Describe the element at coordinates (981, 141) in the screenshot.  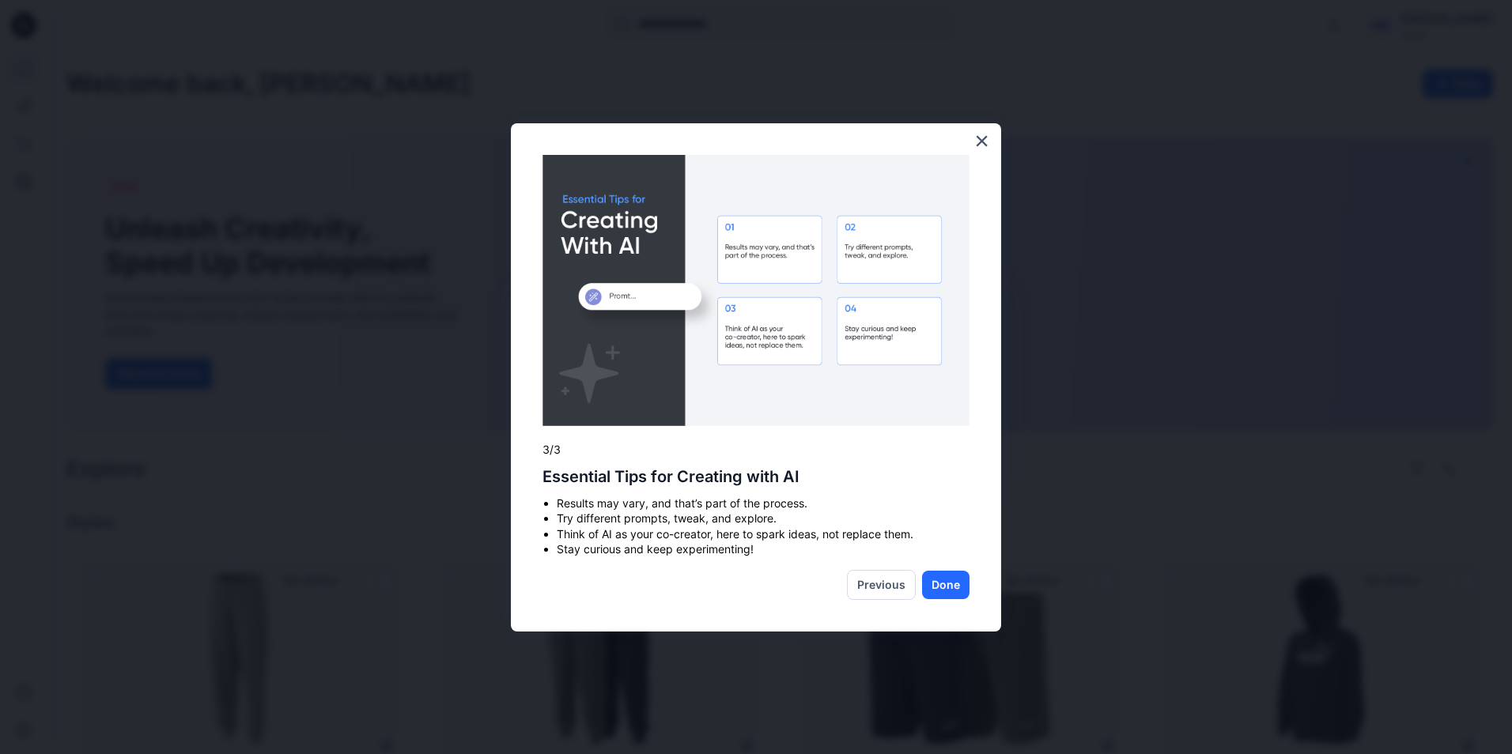
I see `button: Close` at that location.